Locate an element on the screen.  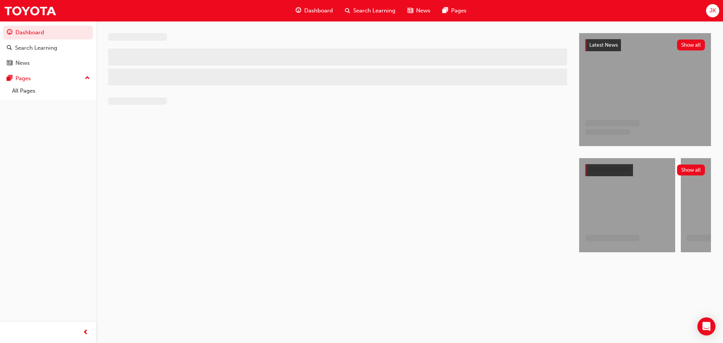
span: Pages is located at coordinates (459, 11).